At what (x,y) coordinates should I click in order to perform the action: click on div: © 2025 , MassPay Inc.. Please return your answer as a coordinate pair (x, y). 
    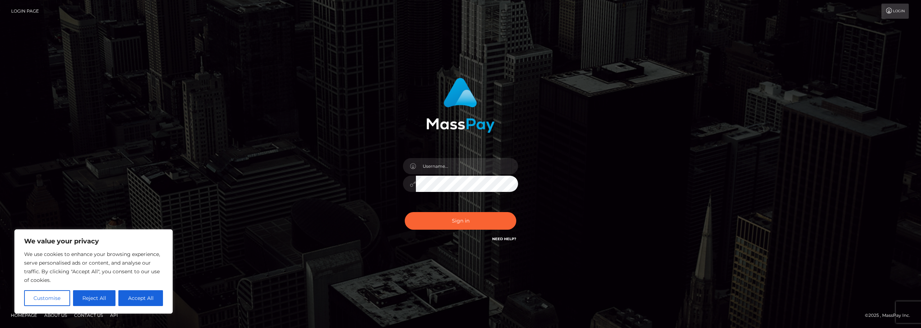
    Looking at the image, I should click on (890, 315).